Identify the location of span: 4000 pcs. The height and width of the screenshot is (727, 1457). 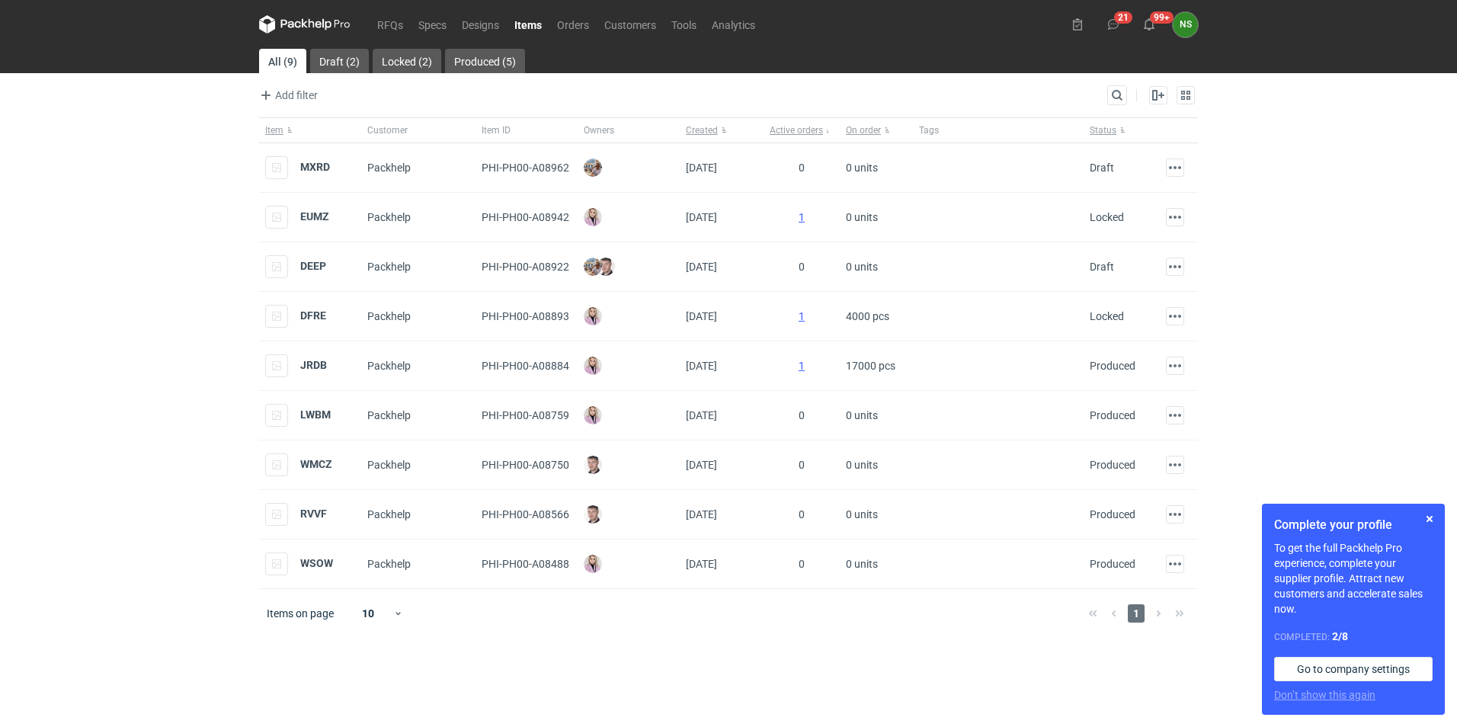
(867, 316).